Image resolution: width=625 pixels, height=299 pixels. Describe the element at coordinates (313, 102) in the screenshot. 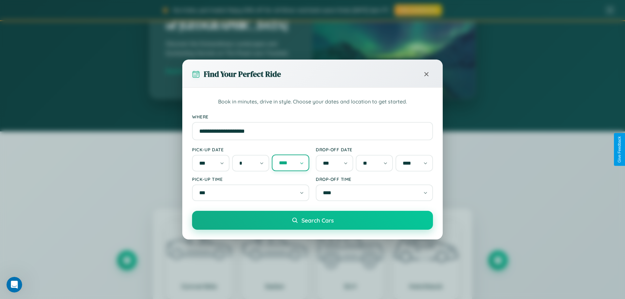

I see `p: Book in minutes, drive in style. Choose your dates and location to get started.` at that location.